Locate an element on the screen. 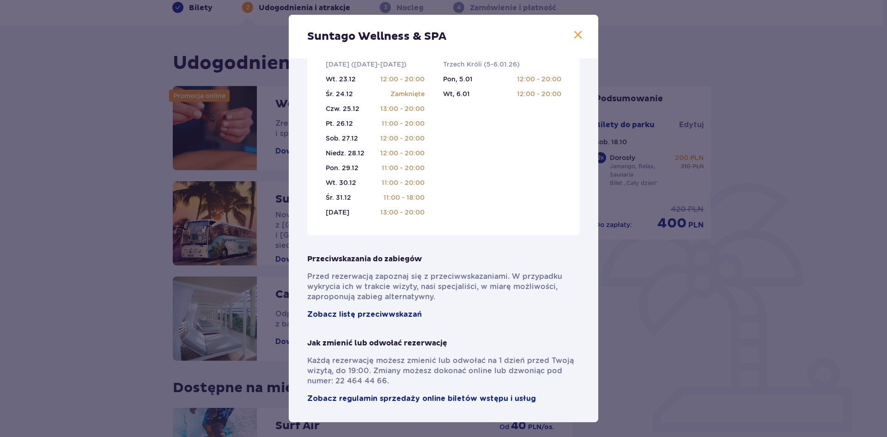  p: Zamknięte is located at coordinates (408, 94).